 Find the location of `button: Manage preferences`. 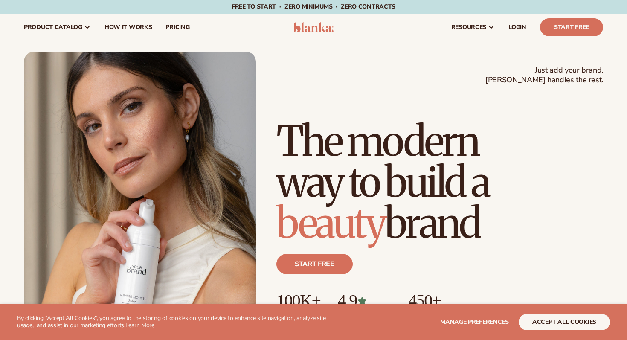

button: Manage preferences is located at coordinates (474, 322).